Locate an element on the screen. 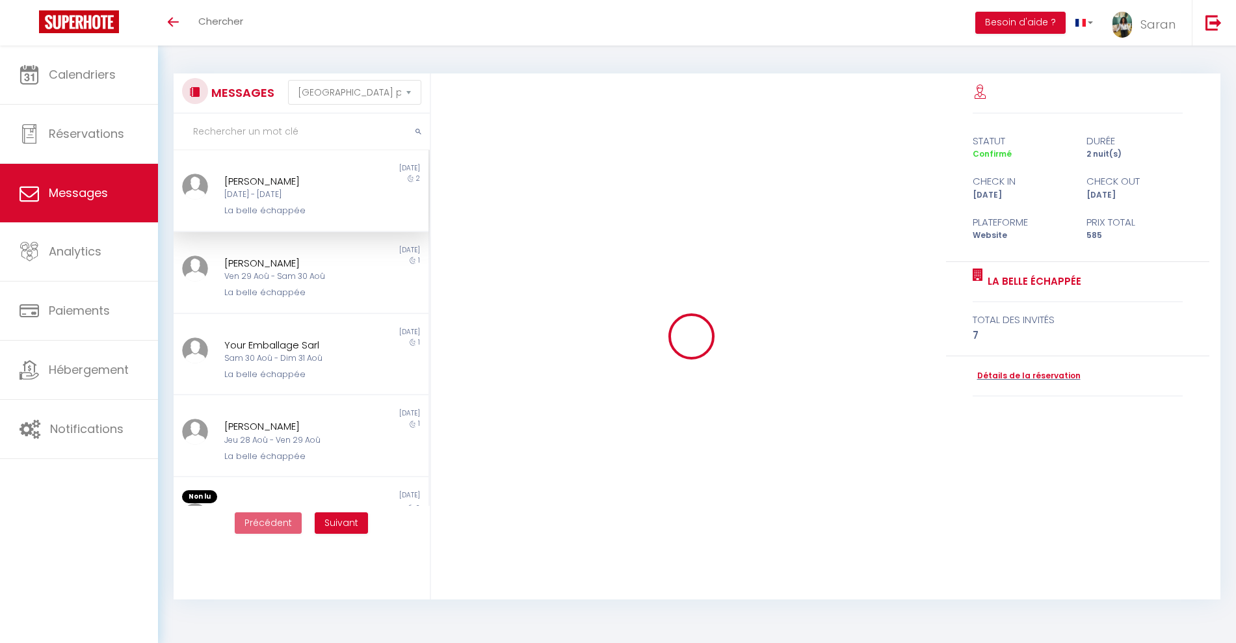 Image resolution: width=1236 pixels, height=643 pixels. div: 2 nuit(s) is located at coordinates (1134, 154).